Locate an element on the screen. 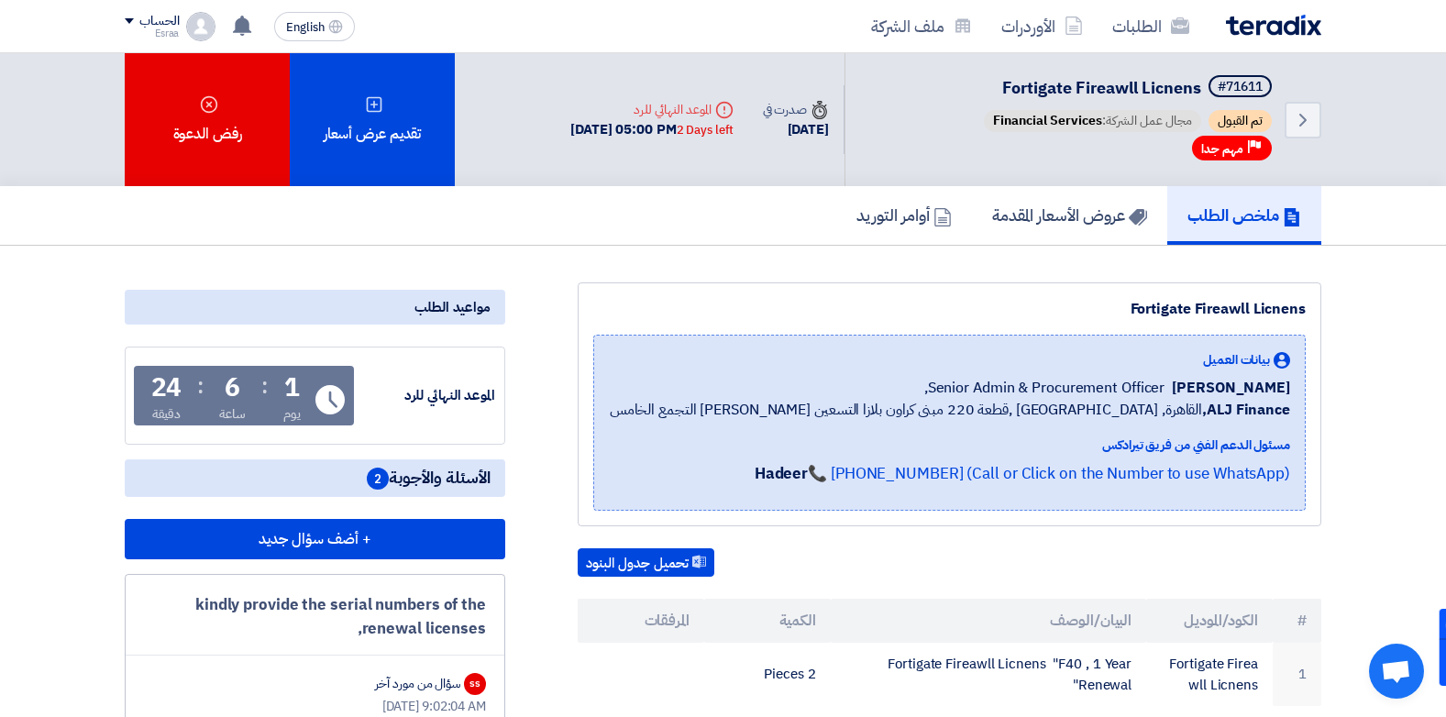 This screenshot has width=1446, height=717. th: البيان/الوصف is located at coordinates (988, 621).